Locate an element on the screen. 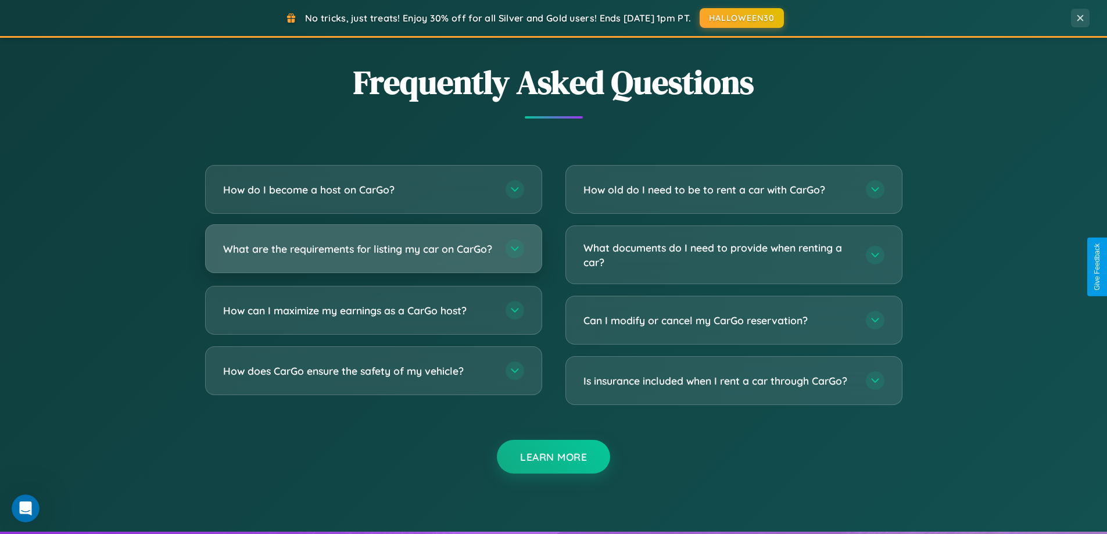 The image size is (1107, 534). h3: How can I maximize my earnings as a CarGo host? is located at coordinates (358, 310).